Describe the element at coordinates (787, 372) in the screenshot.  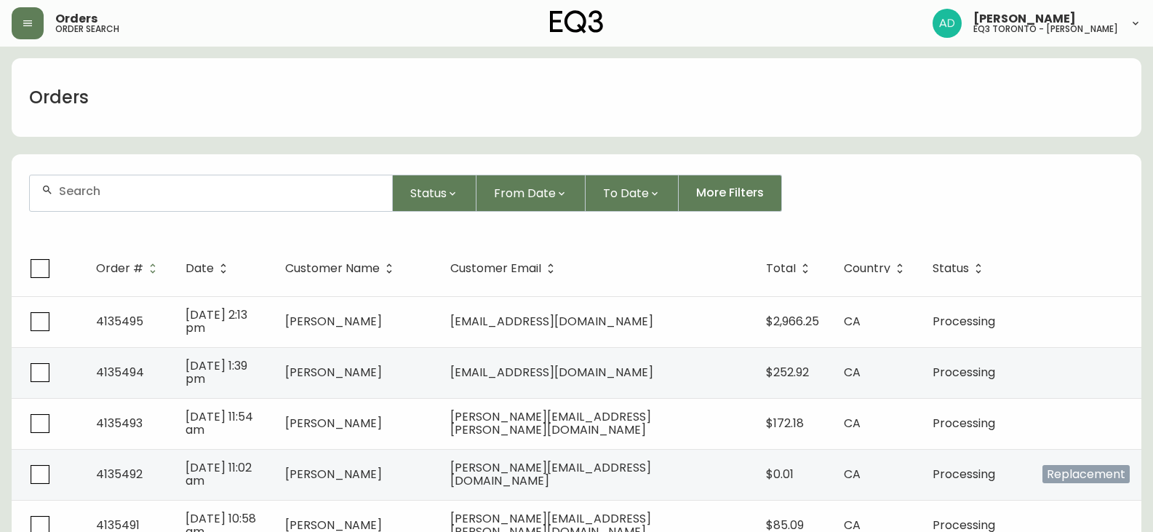
I see `span: $252.92` at that location.